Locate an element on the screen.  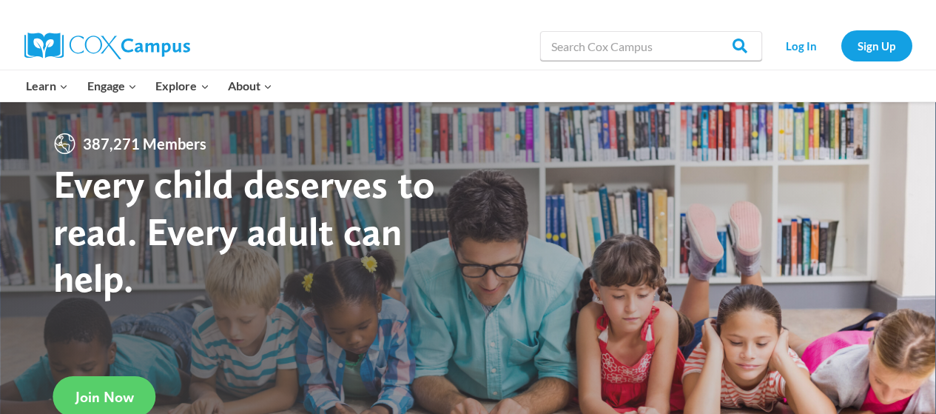
span: Join Now is located at coordinates (104, 397).